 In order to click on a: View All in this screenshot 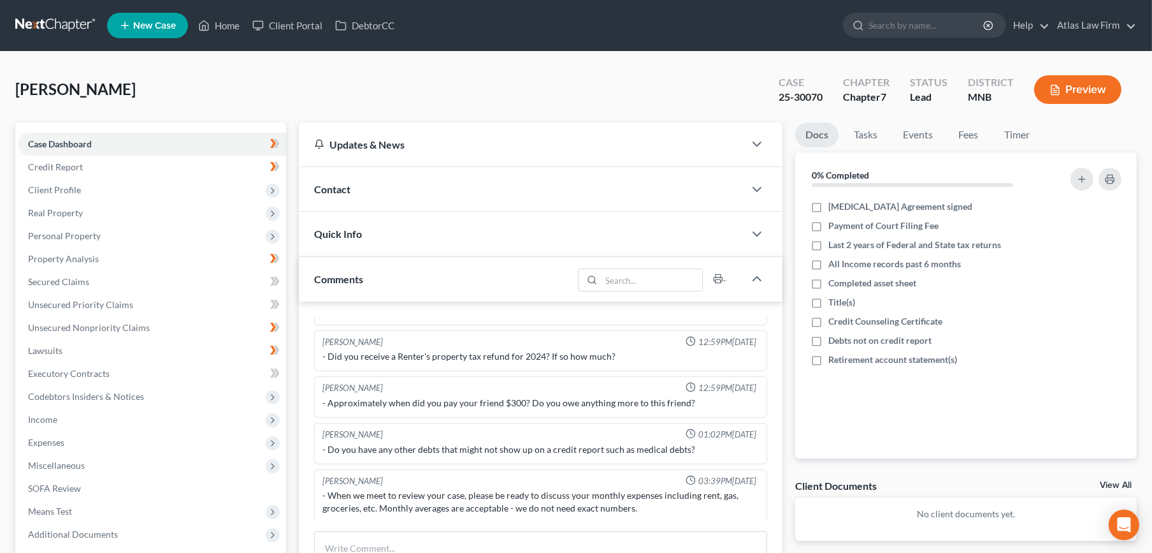, I will do `click(1116, 485)`.